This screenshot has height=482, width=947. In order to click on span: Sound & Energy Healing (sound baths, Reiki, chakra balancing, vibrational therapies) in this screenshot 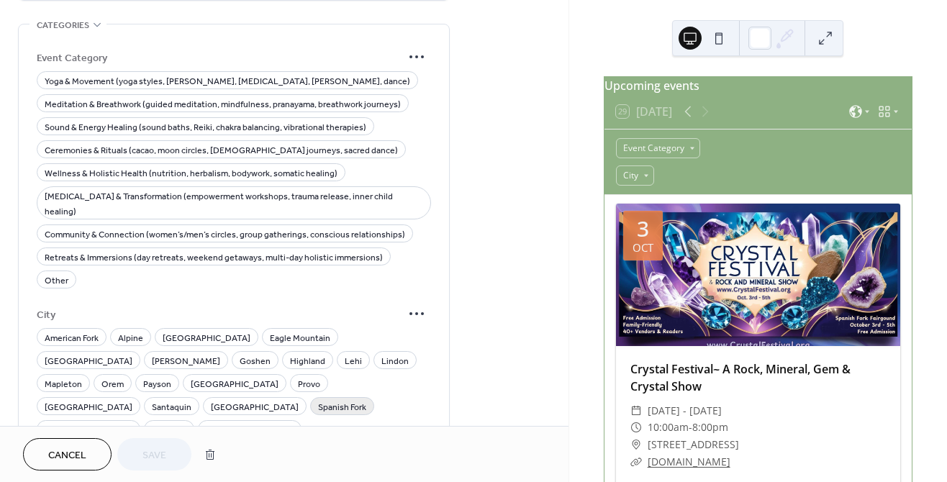, I will do `click(205, 127)`.